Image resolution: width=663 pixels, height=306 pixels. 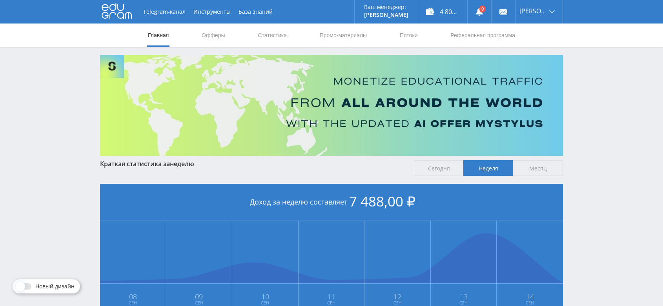 What do you see at coordinates (199, 297) in the screenshot?
I see `span: 09` at bounding box center [199, 297].